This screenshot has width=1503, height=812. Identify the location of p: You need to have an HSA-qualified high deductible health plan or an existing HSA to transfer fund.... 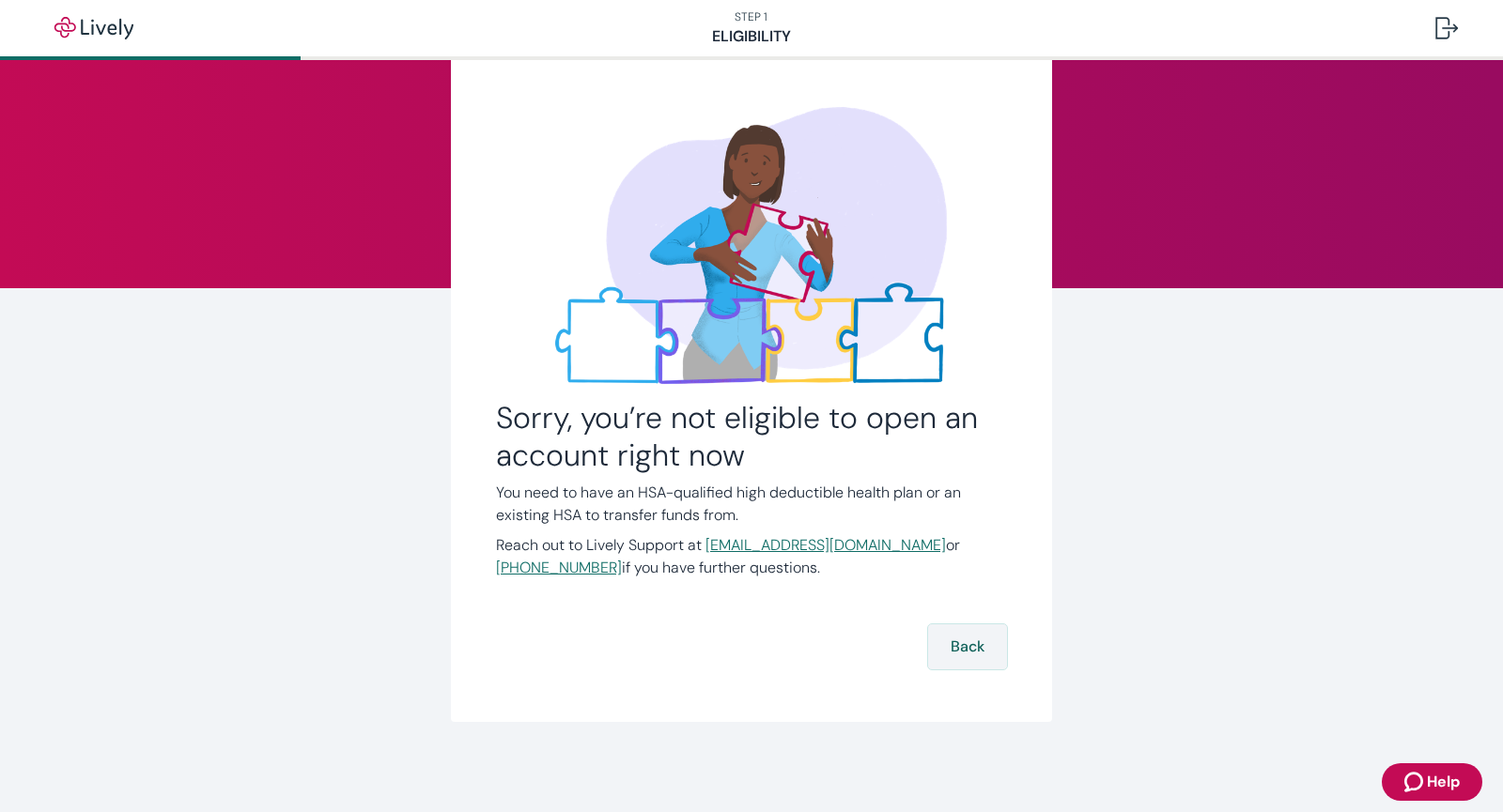
(752, 504).